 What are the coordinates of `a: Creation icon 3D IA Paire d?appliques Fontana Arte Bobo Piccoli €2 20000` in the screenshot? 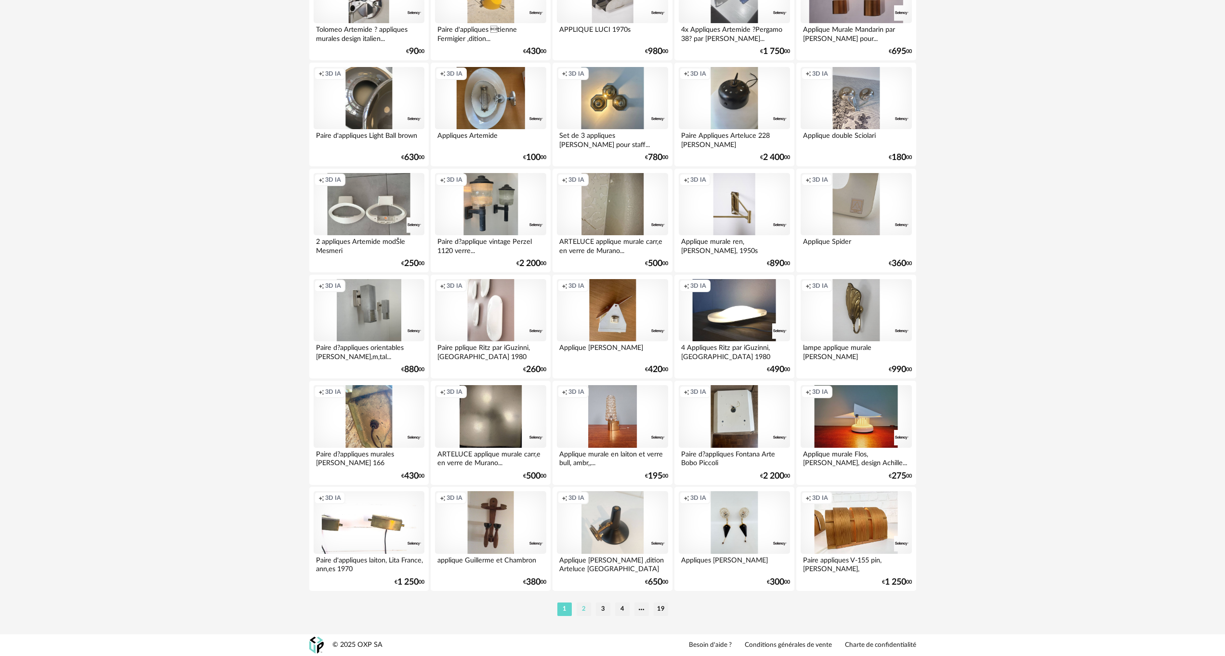 It's located at (734, 433).